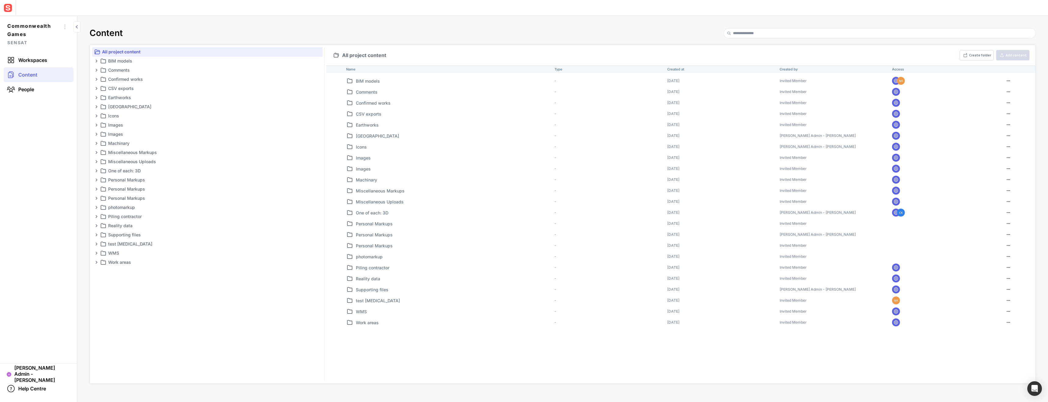  I want to click on div: Add content, so click(1016, 55).